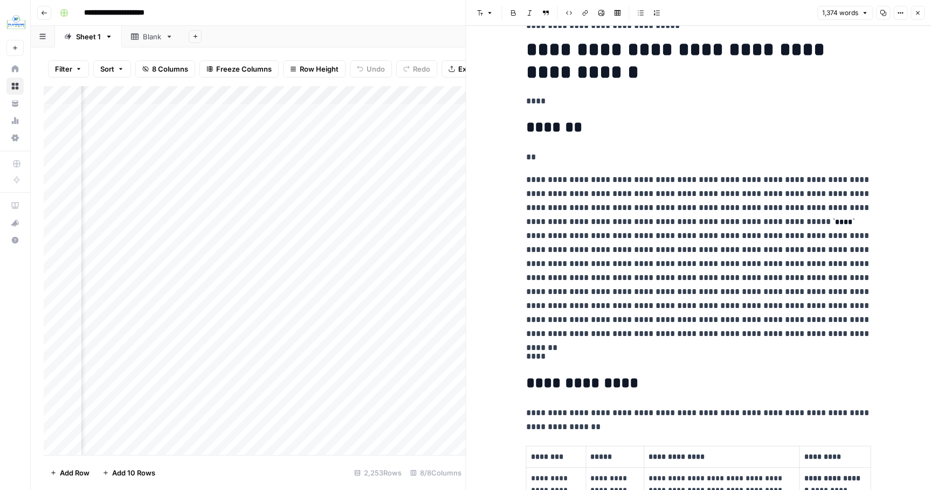  Describe the element at coordinates (371, 69) in the screenshot. I see `button: Undo` at that location.